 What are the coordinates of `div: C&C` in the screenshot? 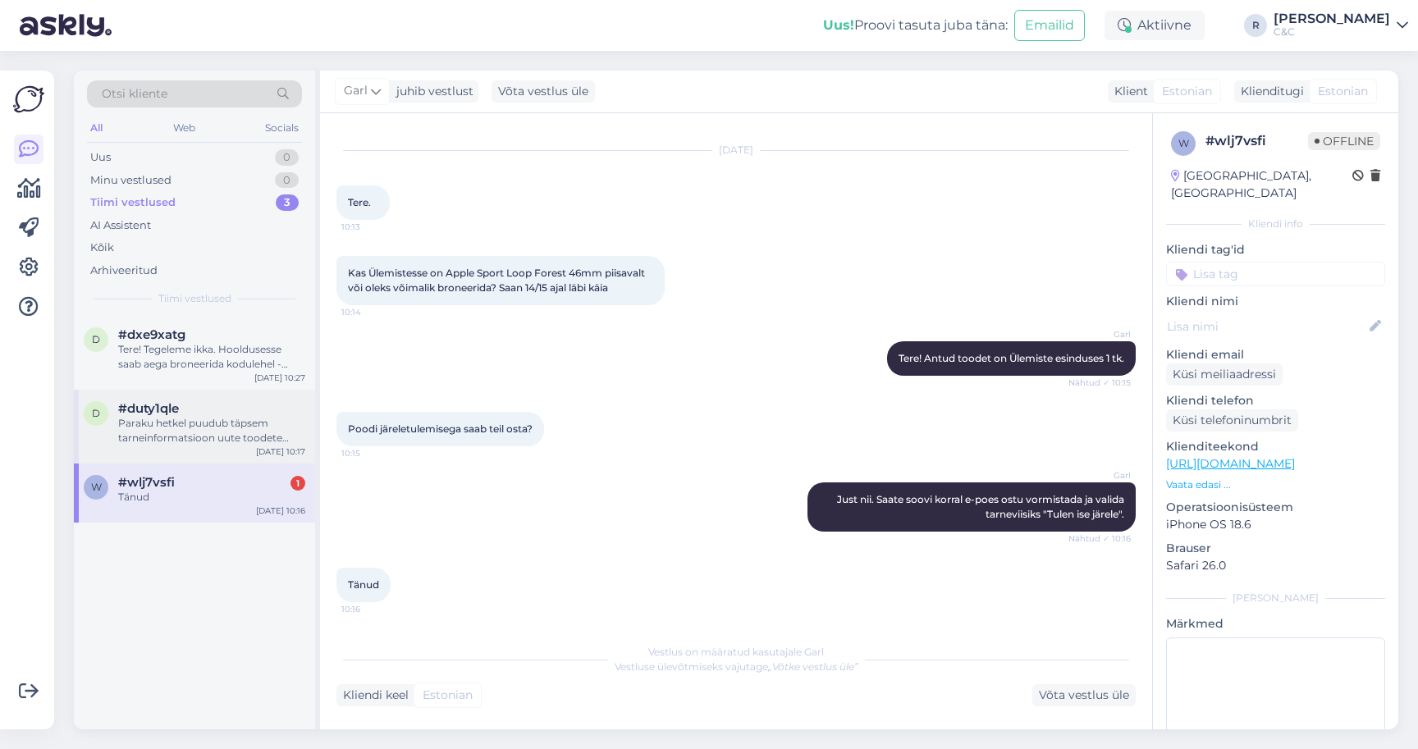 It's located at (1332, 32).